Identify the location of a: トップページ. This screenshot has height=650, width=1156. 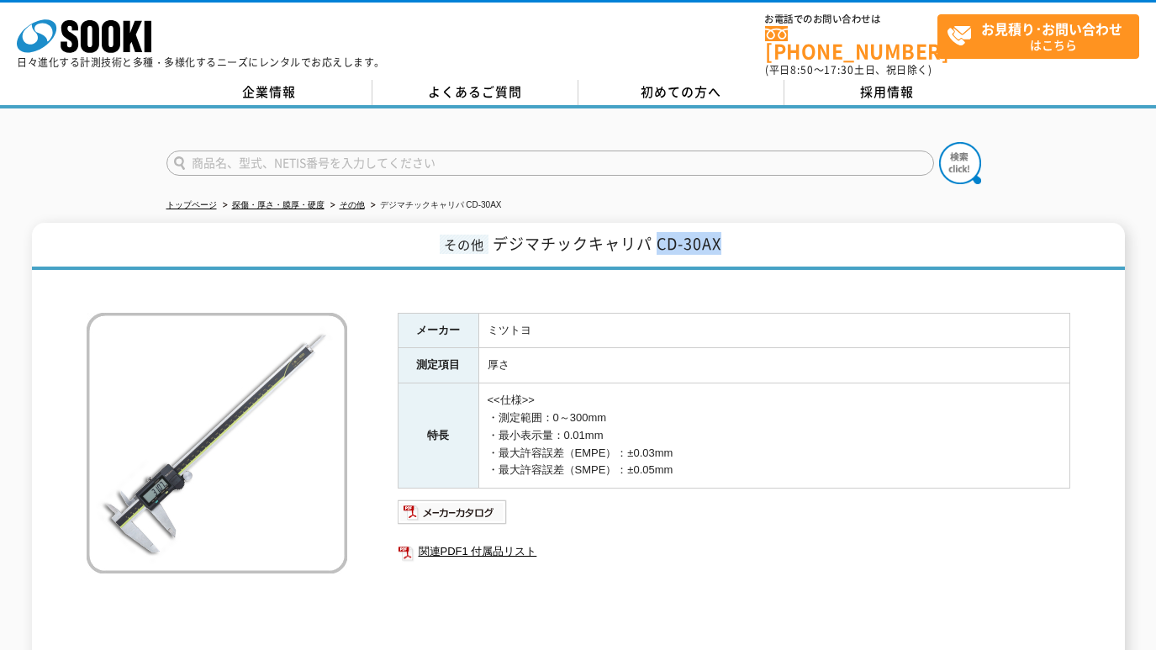
(192, 204).